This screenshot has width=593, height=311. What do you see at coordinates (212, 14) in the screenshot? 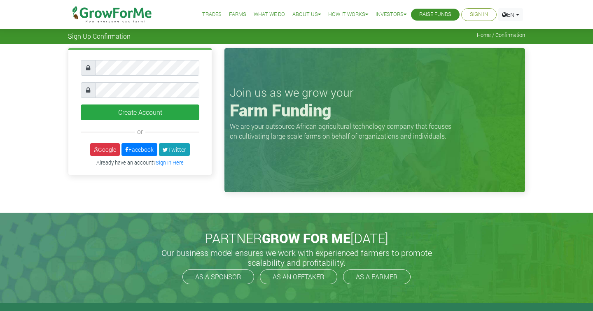
I see `a: Trades` at bounding box center [212, 14].